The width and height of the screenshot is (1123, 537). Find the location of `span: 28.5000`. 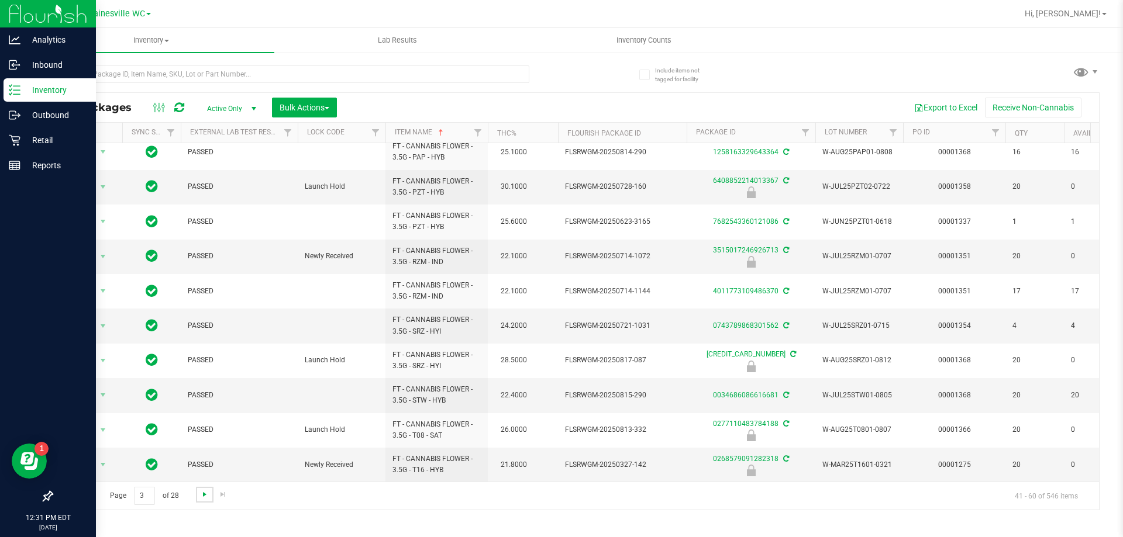

span: 28.5000 is located at coordinates (513, 360).